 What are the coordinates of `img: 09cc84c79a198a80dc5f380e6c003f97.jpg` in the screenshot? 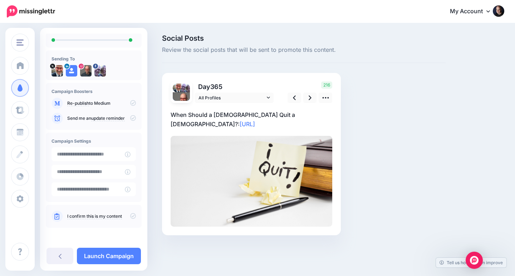 It's located at (251, 181).